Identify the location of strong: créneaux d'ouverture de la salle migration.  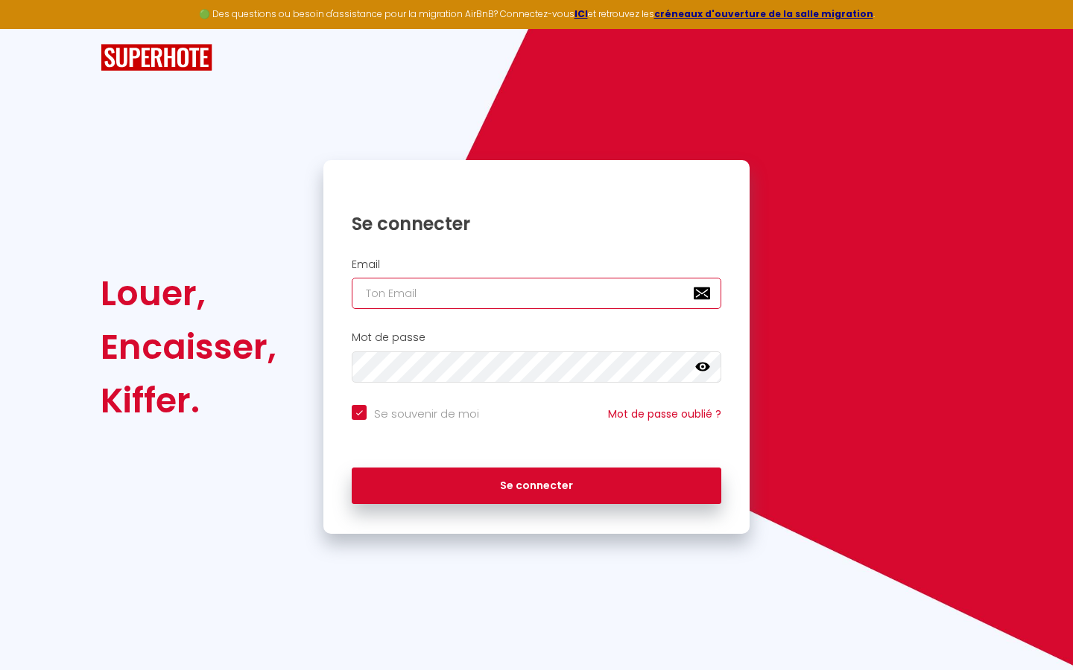
(763, 13).